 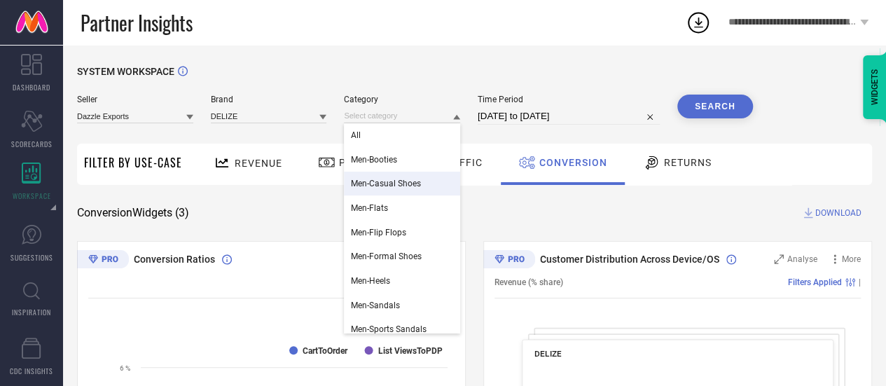 I want to click on span: Conversion Widgets ( 3 ), so click(x=133, y=213).